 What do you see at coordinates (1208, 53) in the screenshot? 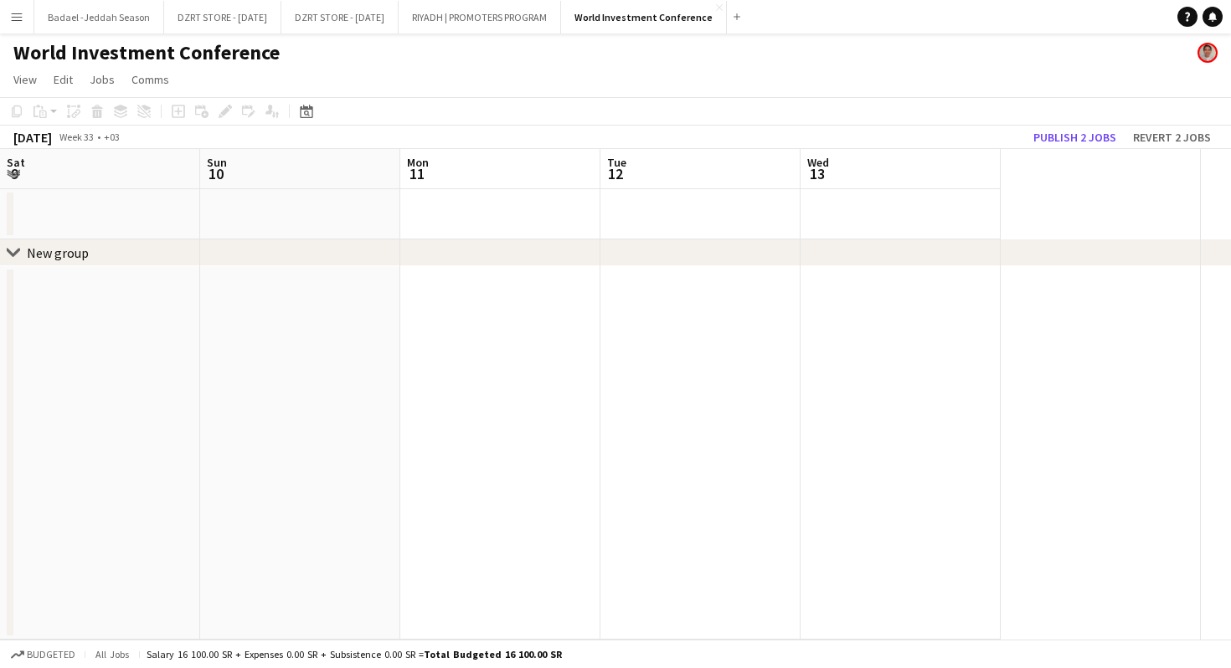
I see `app-user-avatar: Shoroug Ansarei` at bounding box center [1208, 53].